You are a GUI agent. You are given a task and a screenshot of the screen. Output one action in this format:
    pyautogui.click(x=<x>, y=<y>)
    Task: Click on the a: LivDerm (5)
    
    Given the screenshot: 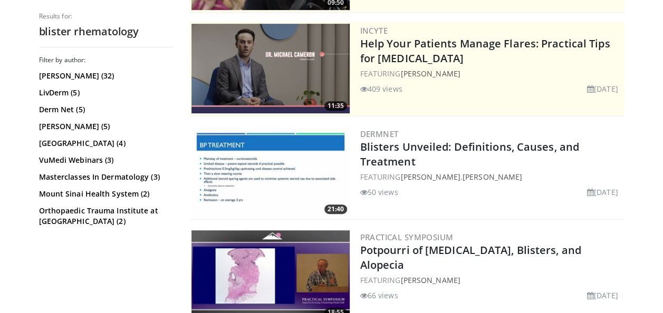 What is the action you would take?
    pyautogui.click(x=105, y=93)
    